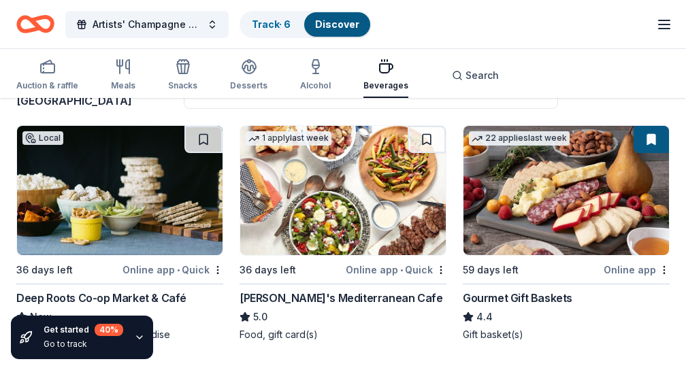 This screenshot has height=370, width=686. Describe the element at coordinates (47, 86) in the screenshot. I see `div: Auction & raffle` at that location.